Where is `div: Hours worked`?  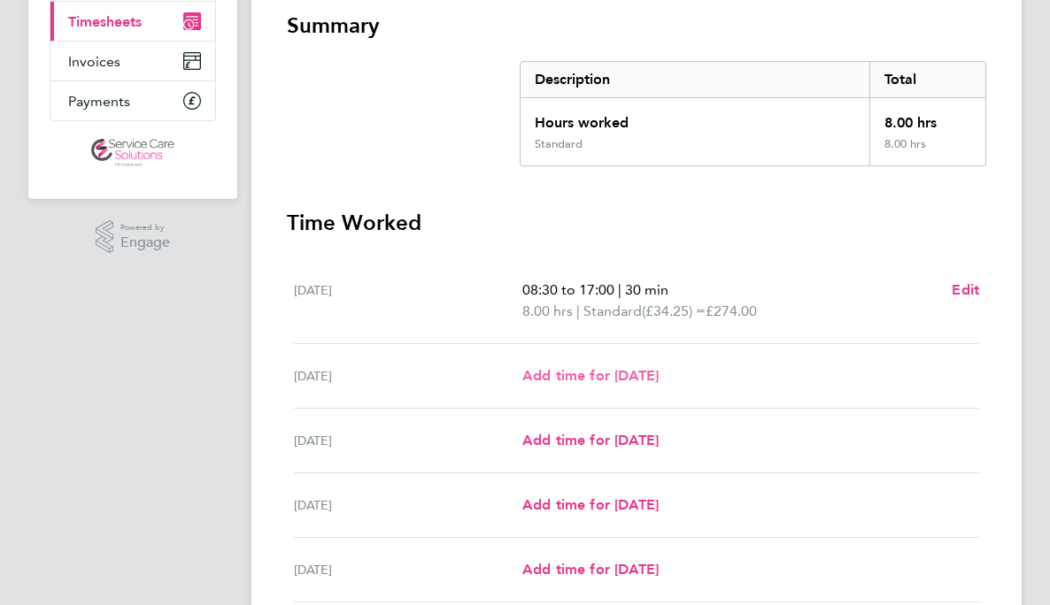 div: Hours worked is located at coordinates (695, 118).